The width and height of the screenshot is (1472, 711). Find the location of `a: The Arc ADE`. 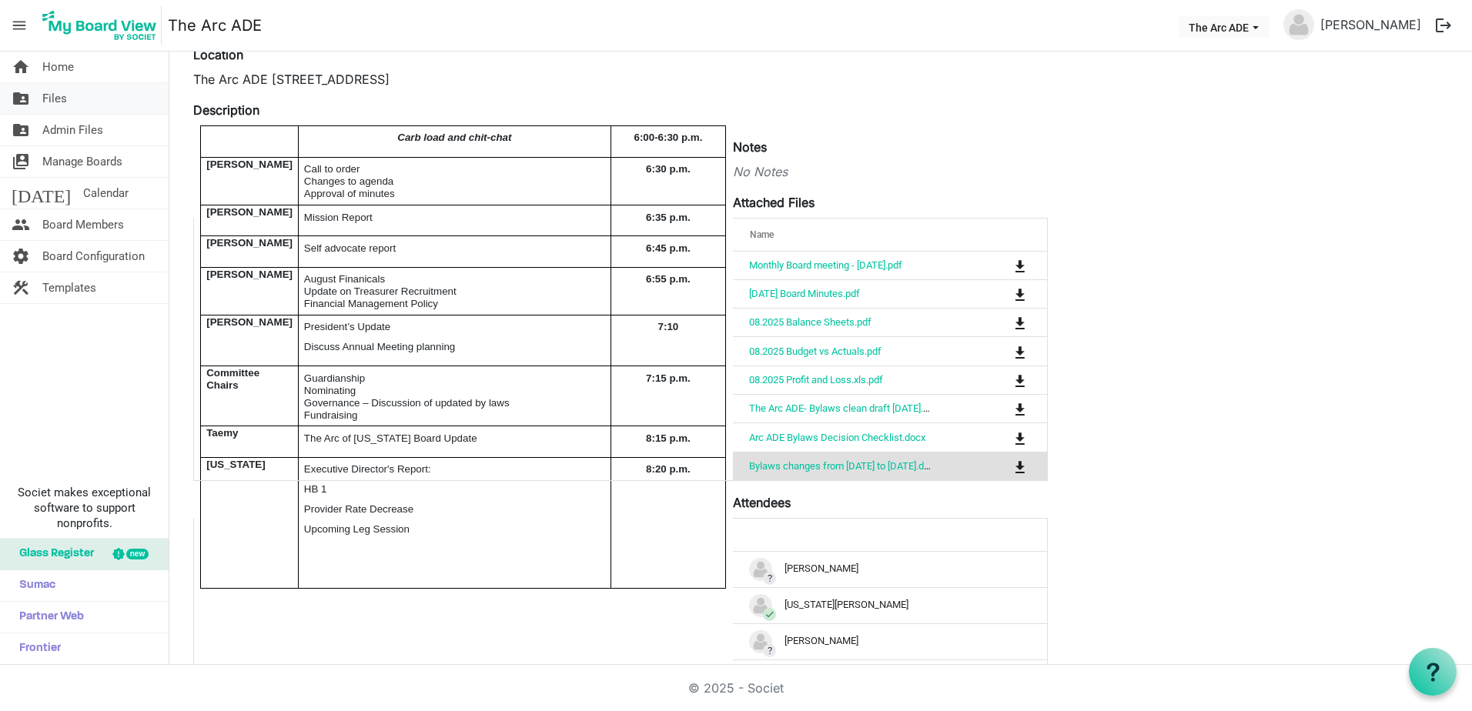

a: The Arc ADE is located at coordinates (215, 25).